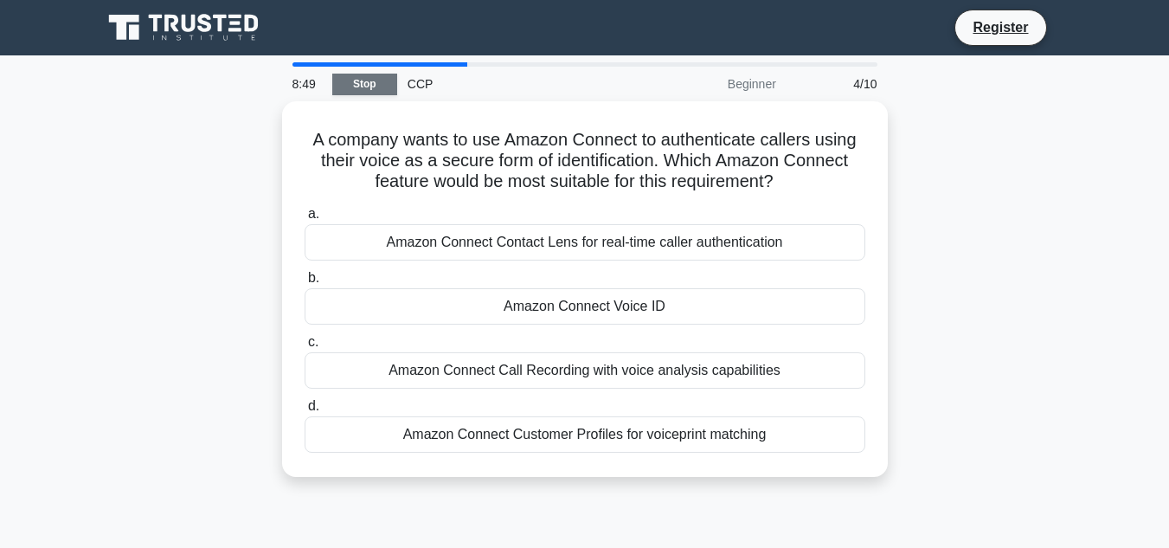  I want to click on div: Beginner, so click(710, 84).